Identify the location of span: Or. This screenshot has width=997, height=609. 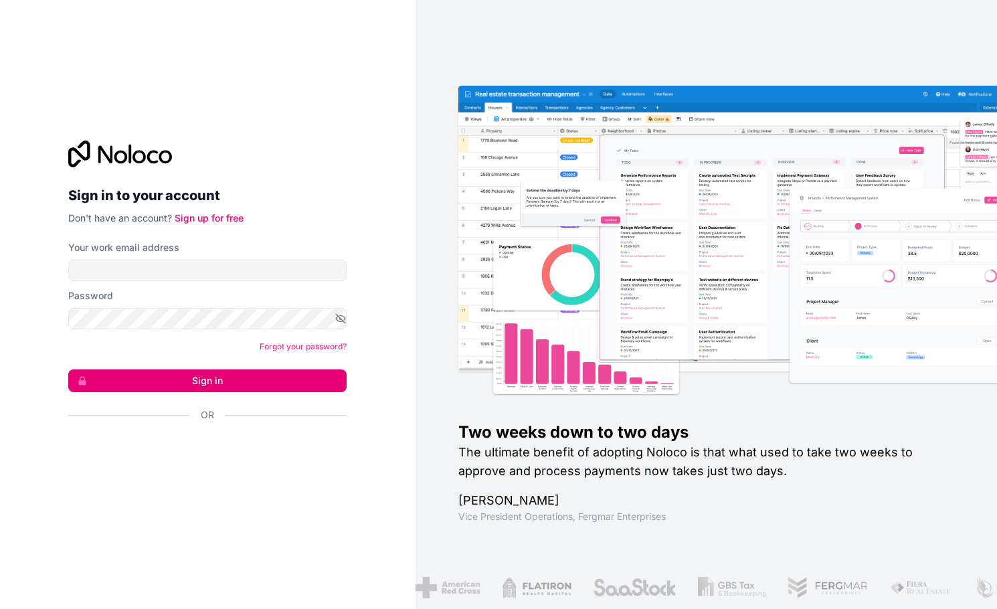
(207, 415).